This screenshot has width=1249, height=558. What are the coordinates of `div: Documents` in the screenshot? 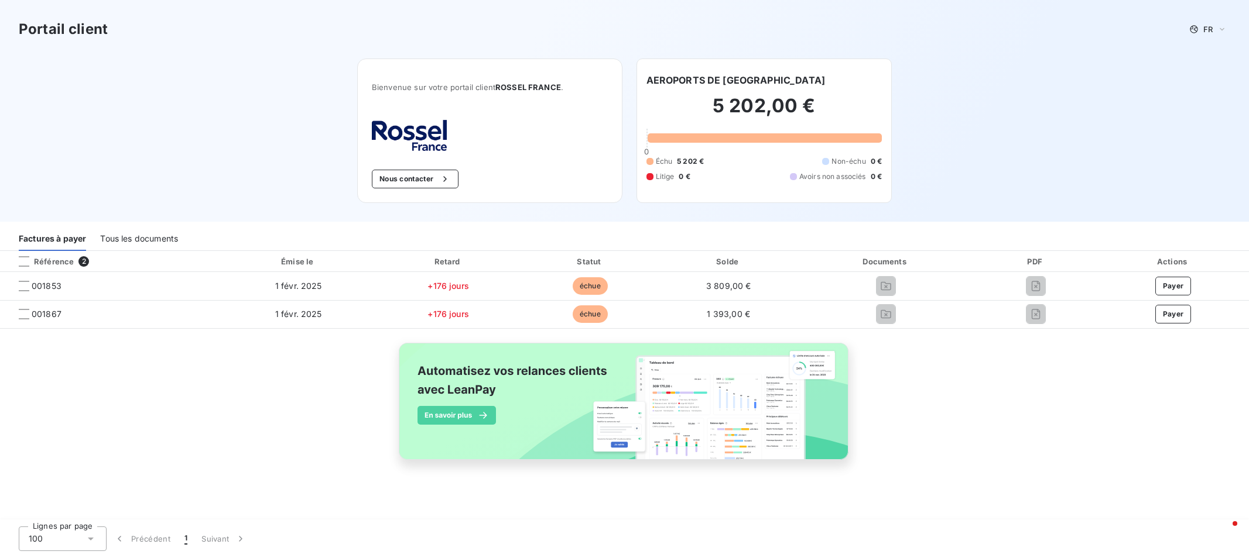 It's located at (885, 262).